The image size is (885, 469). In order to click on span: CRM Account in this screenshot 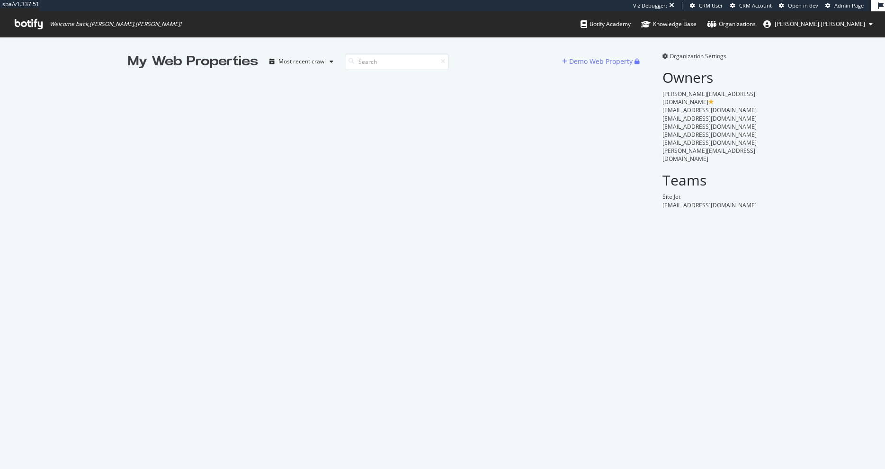, I will do `click(755, 5)`.